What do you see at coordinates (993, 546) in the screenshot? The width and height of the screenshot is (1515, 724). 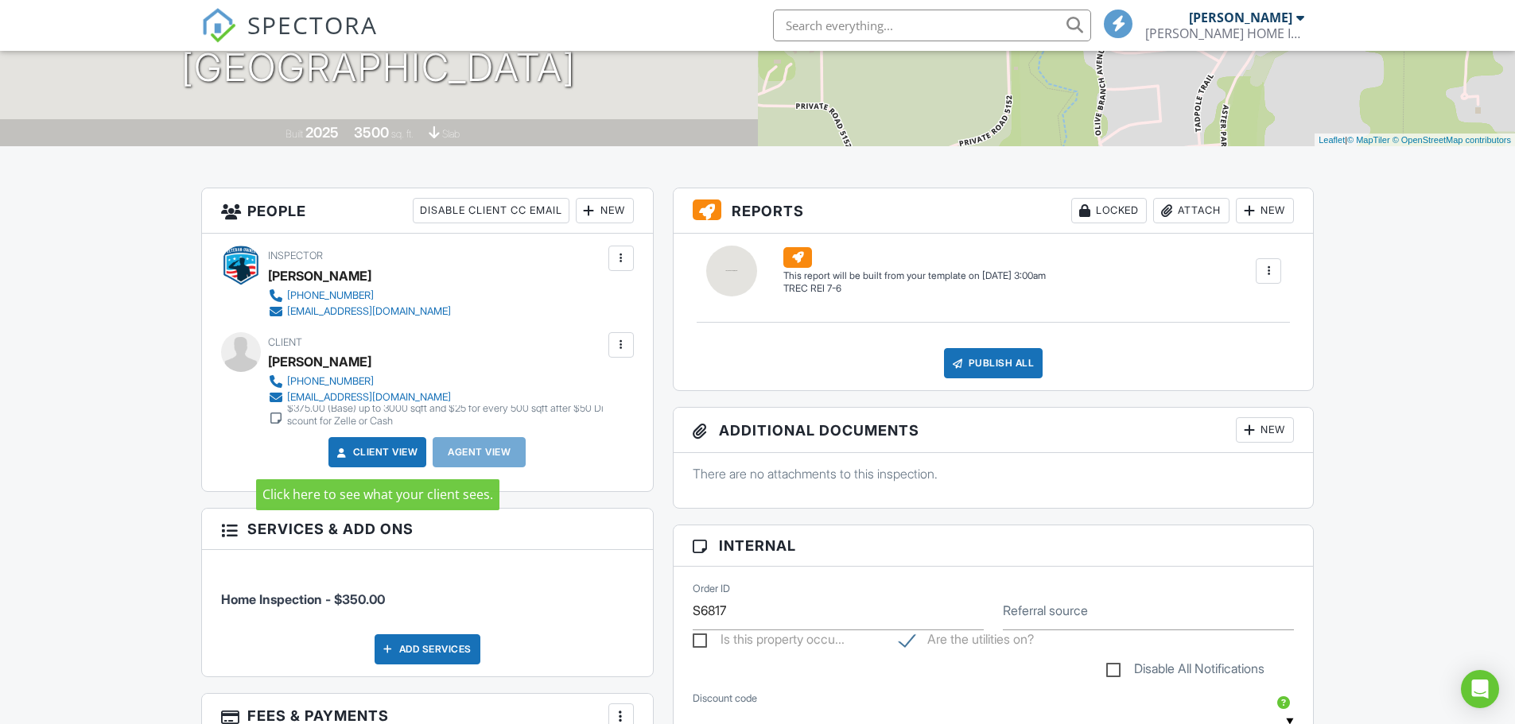 I see `h3: Internal` at bounding box center [993, 546].